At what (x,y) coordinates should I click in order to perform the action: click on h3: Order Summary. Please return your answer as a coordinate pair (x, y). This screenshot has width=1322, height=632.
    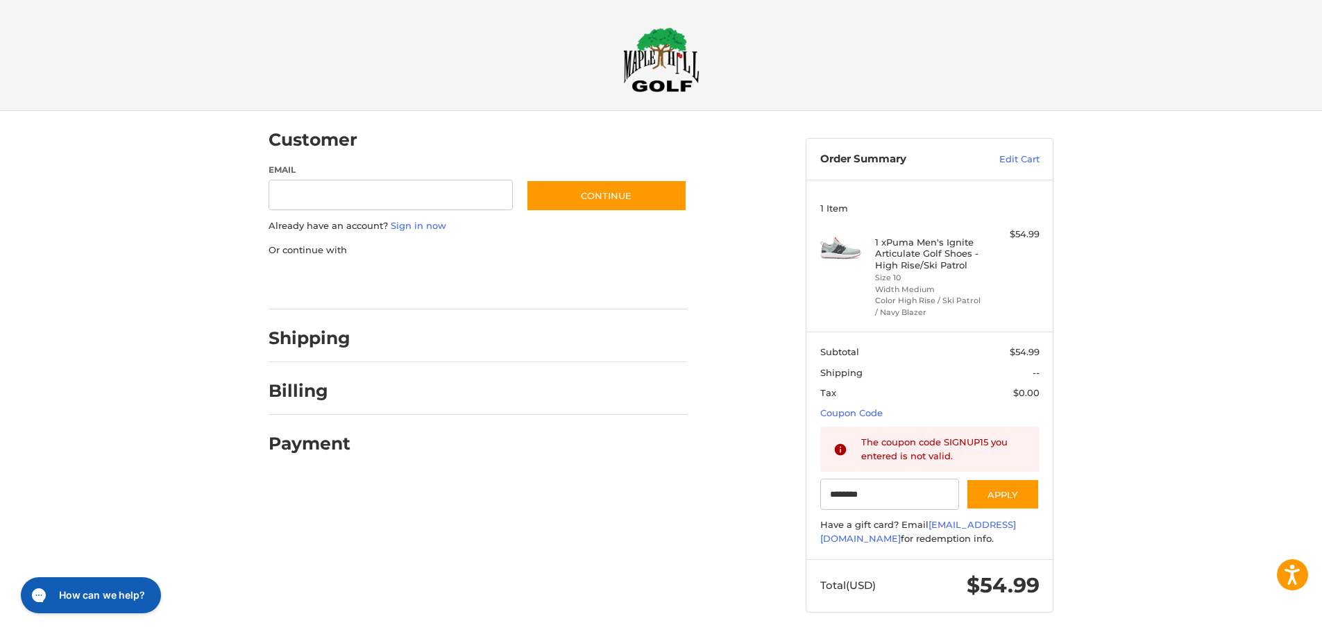
    Looking at the image, I should click on (895, 160).